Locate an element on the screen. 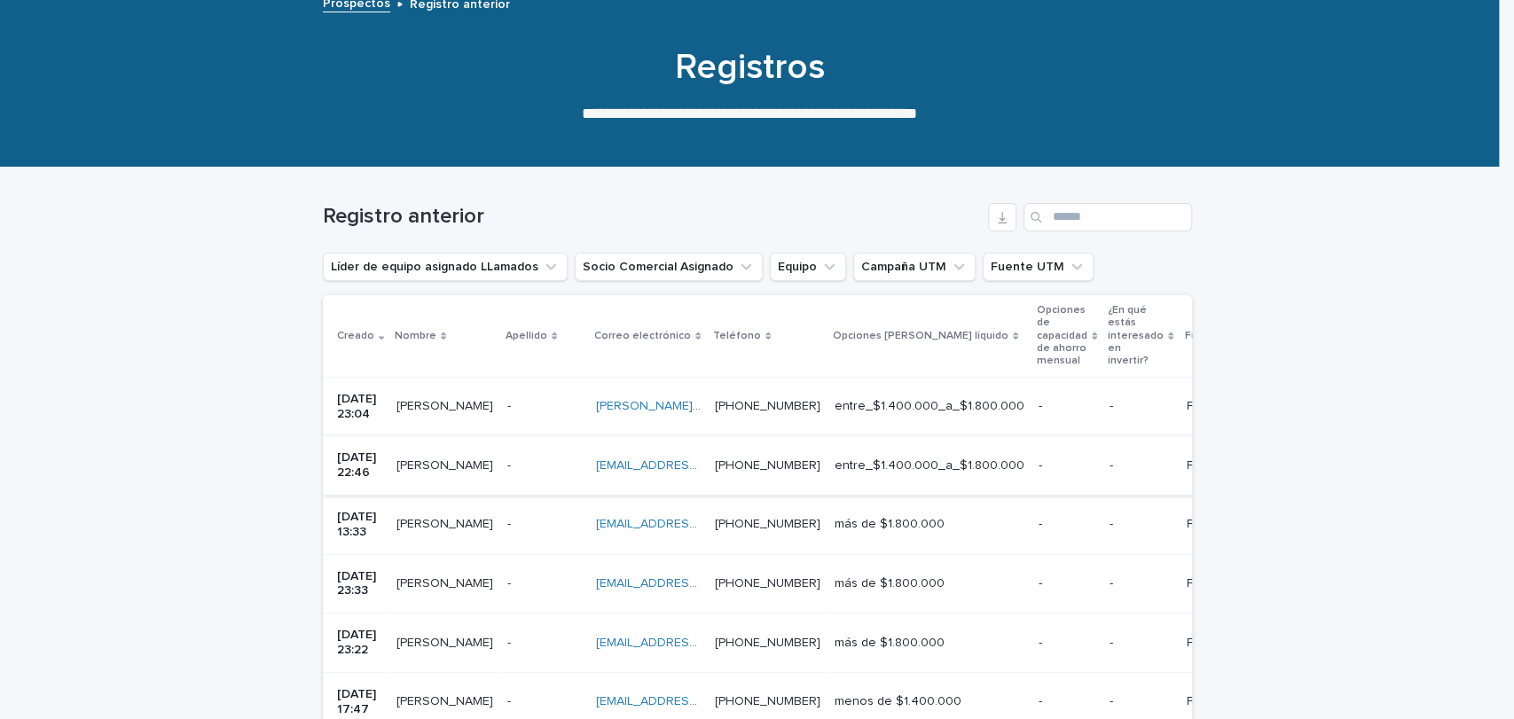  font: menos de $1.400.000 is located at coordinates (897, 701).